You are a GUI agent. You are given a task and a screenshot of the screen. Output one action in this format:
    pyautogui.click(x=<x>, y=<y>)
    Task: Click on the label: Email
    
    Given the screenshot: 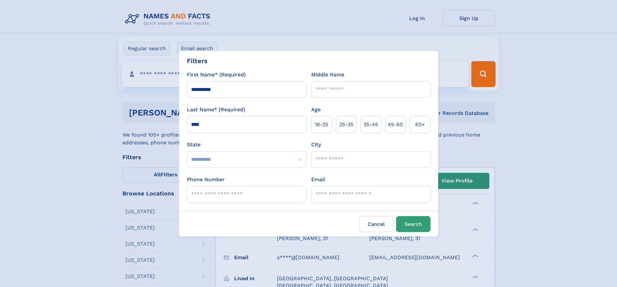 What is the action you would take?
    pyautogui.click(x=318, y=180)
    